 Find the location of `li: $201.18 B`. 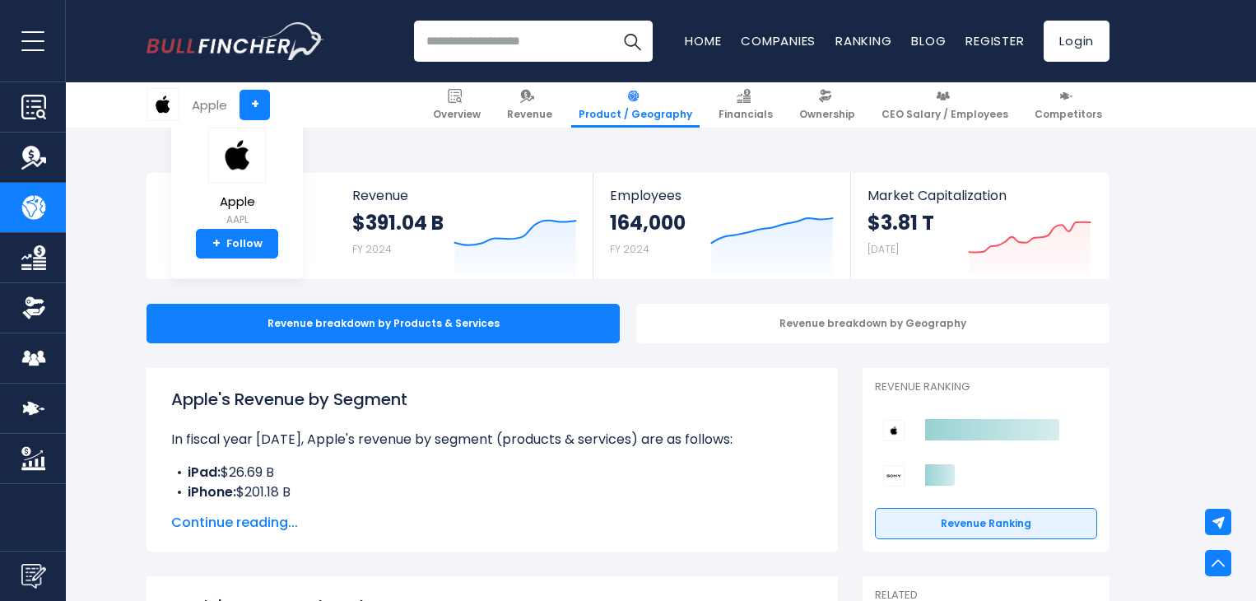

li: $201.18 B is located at coordinates (492, 492).